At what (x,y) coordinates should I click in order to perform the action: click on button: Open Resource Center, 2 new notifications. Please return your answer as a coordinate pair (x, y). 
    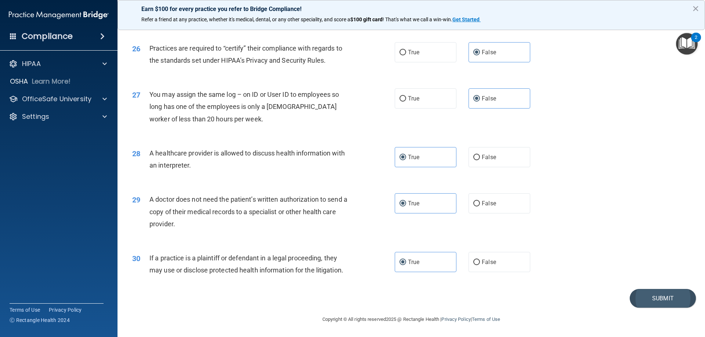
    Looking at the image, I should click on (687, 44).